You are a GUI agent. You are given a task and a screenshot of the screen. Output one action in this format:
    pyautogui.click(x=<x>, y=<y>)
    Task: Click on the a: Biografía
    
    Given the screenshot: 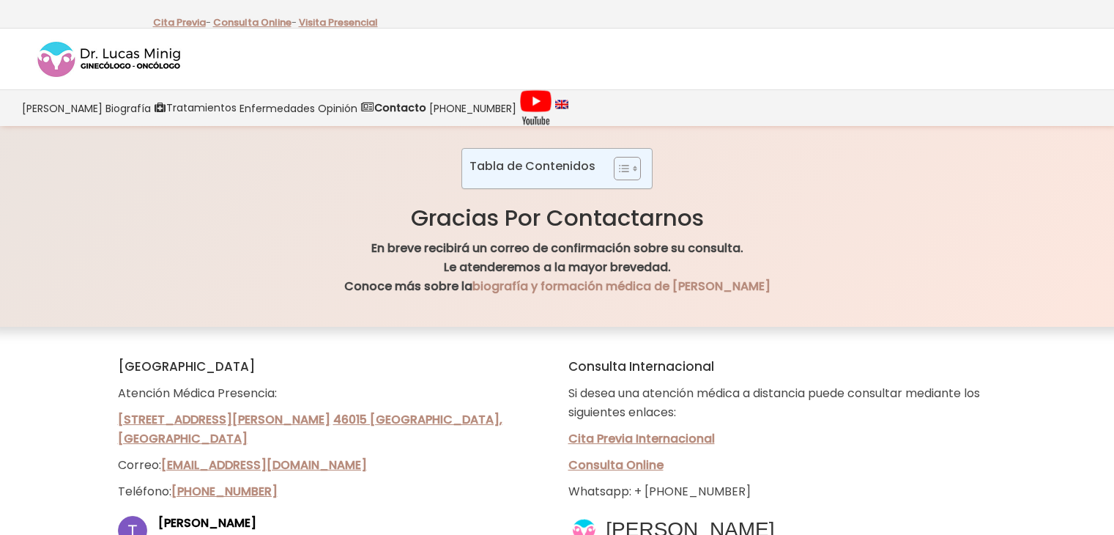 What is the action you would take?
    pyautogui.click(x=128, y=108)
    